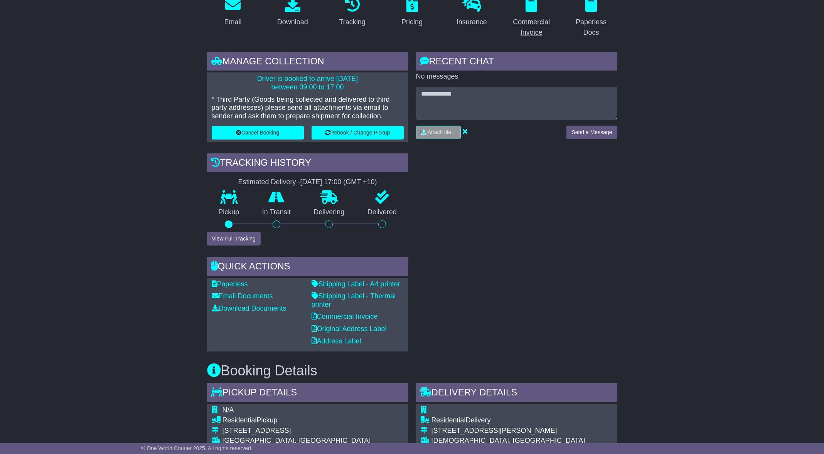 The height and width of the screenshot is (454, 824). Describe the element at coordinates (308, 268) in the screenshot. I see `div: Quick Actions` at that location.